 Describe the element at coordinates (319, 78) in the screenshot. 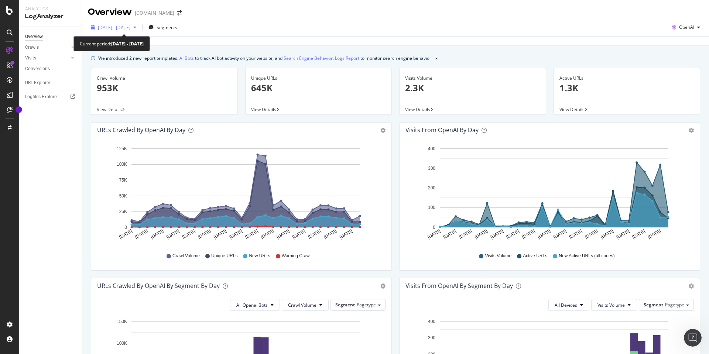

I see `div: Unique URLs` at that location.